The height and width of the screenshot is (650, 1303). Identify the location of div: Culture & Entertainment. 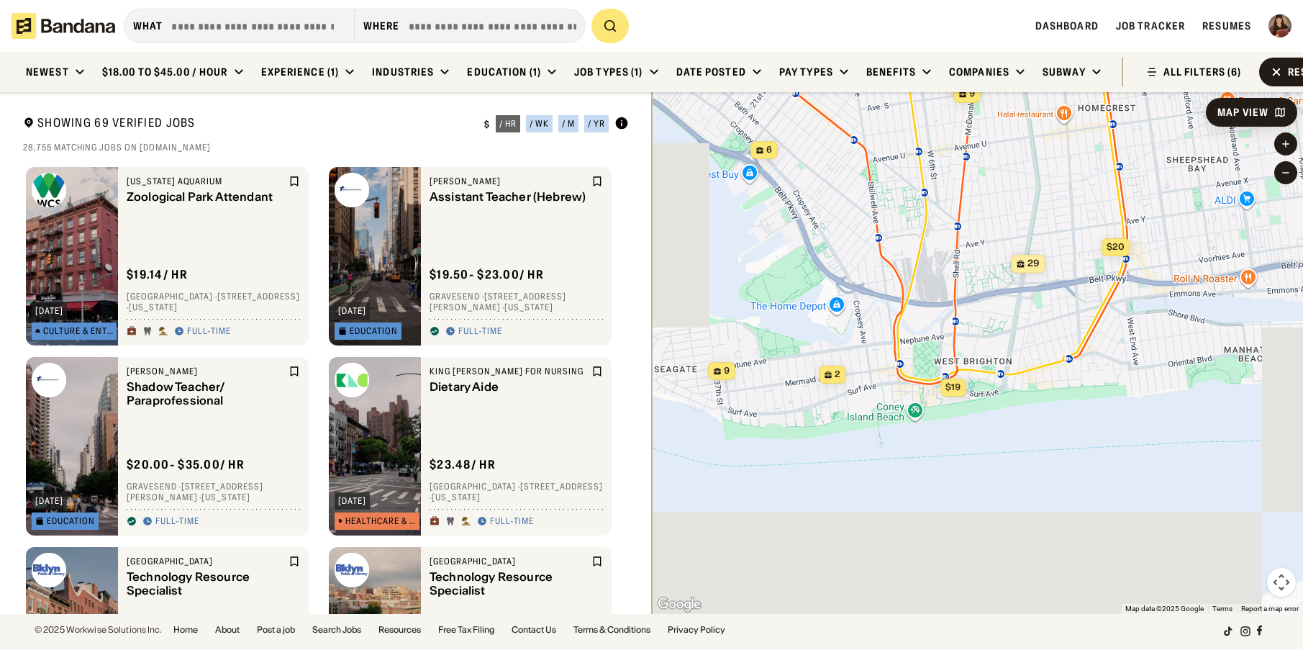
(78, 331).